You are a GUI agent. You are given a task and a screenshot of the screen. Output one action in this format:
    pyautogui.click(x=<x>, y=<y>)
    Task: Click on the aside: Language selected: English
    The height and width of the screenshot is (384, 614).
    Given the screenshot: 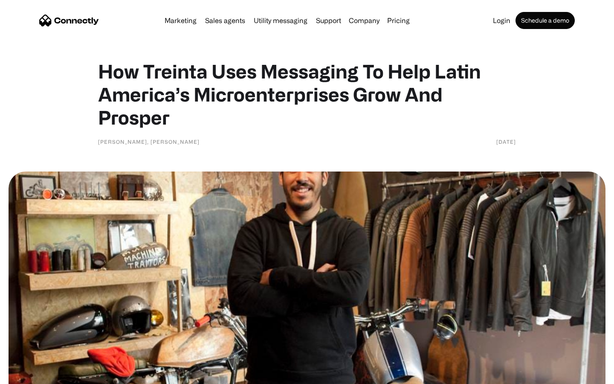 What is the action you would take?
    pyautogui.click(x=30, y=375)
    